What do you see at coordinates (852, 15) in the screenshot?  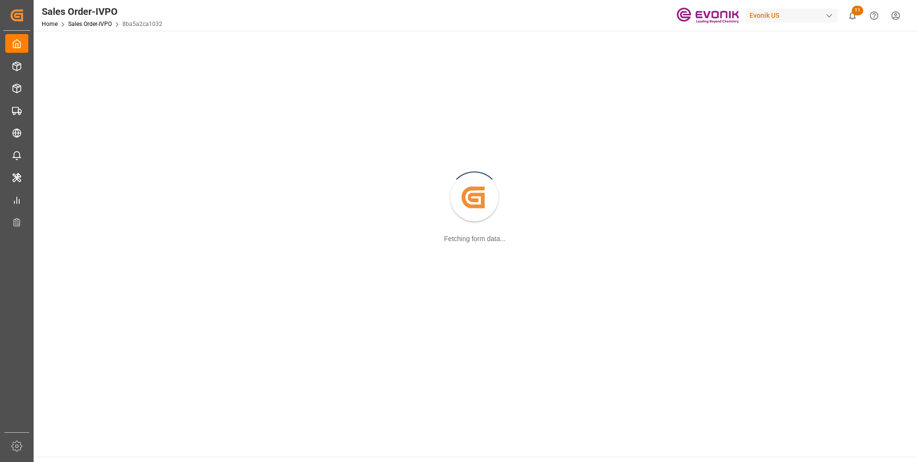 I see `button: show 11 new notifications` at bounding box center [852, 15].